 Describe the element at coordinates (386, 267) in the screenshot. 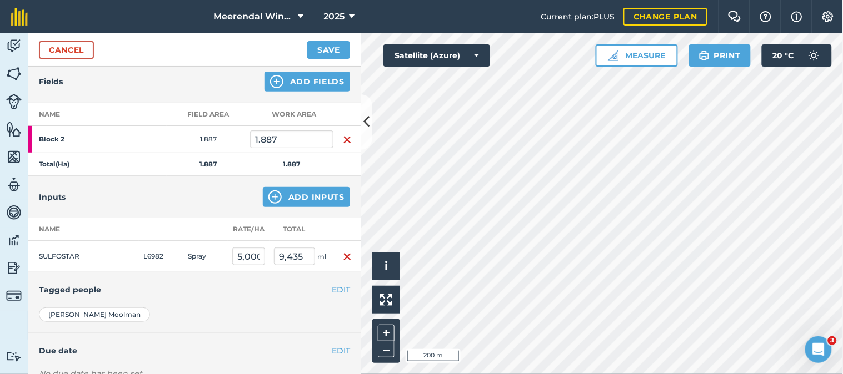

I see `button: i` at that location.